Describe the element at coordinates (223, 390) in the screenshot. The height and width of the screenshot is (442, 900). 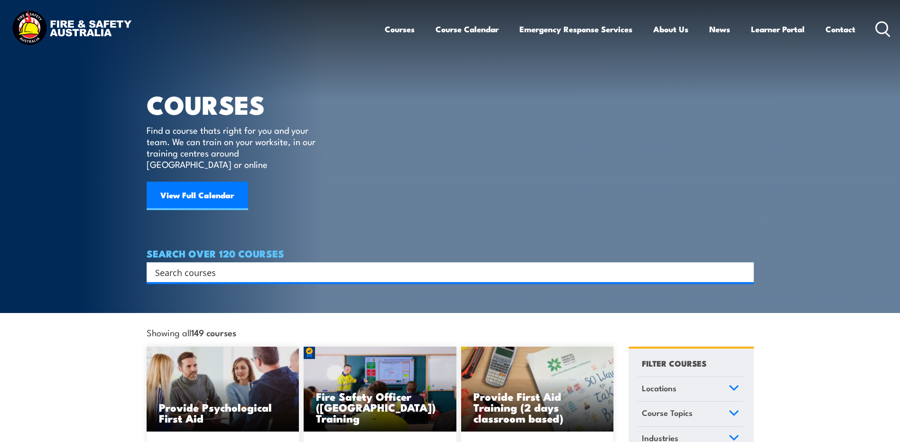
I see `a: Provide Psychological First Aid` at that location.